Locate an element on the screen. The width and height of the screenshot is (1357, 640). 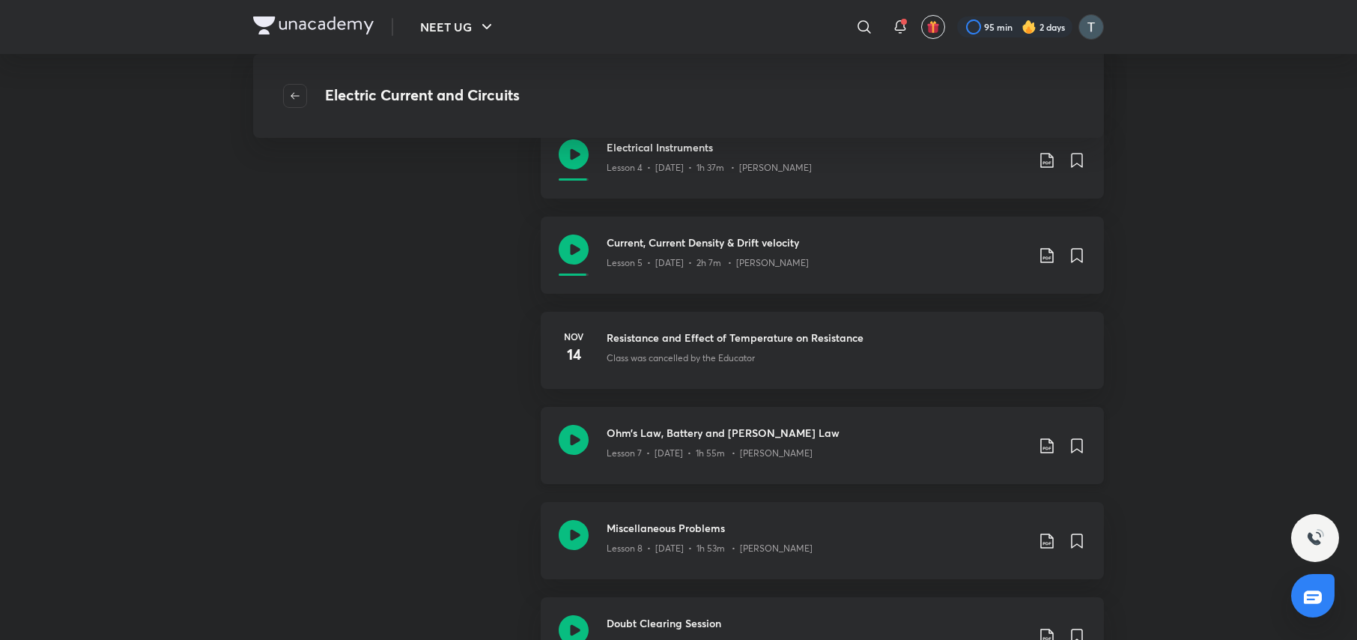
img: streak is located at coordinates (1029, 27).